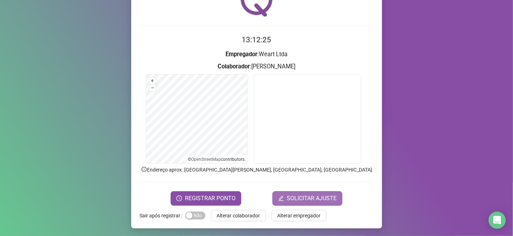 Image resolution: width=513 pixels, height=236 pixels. Describe the element at coordinates (307, 198) in the screenshot. I see `button: editSOLICITAR AJUSTE` at that location.